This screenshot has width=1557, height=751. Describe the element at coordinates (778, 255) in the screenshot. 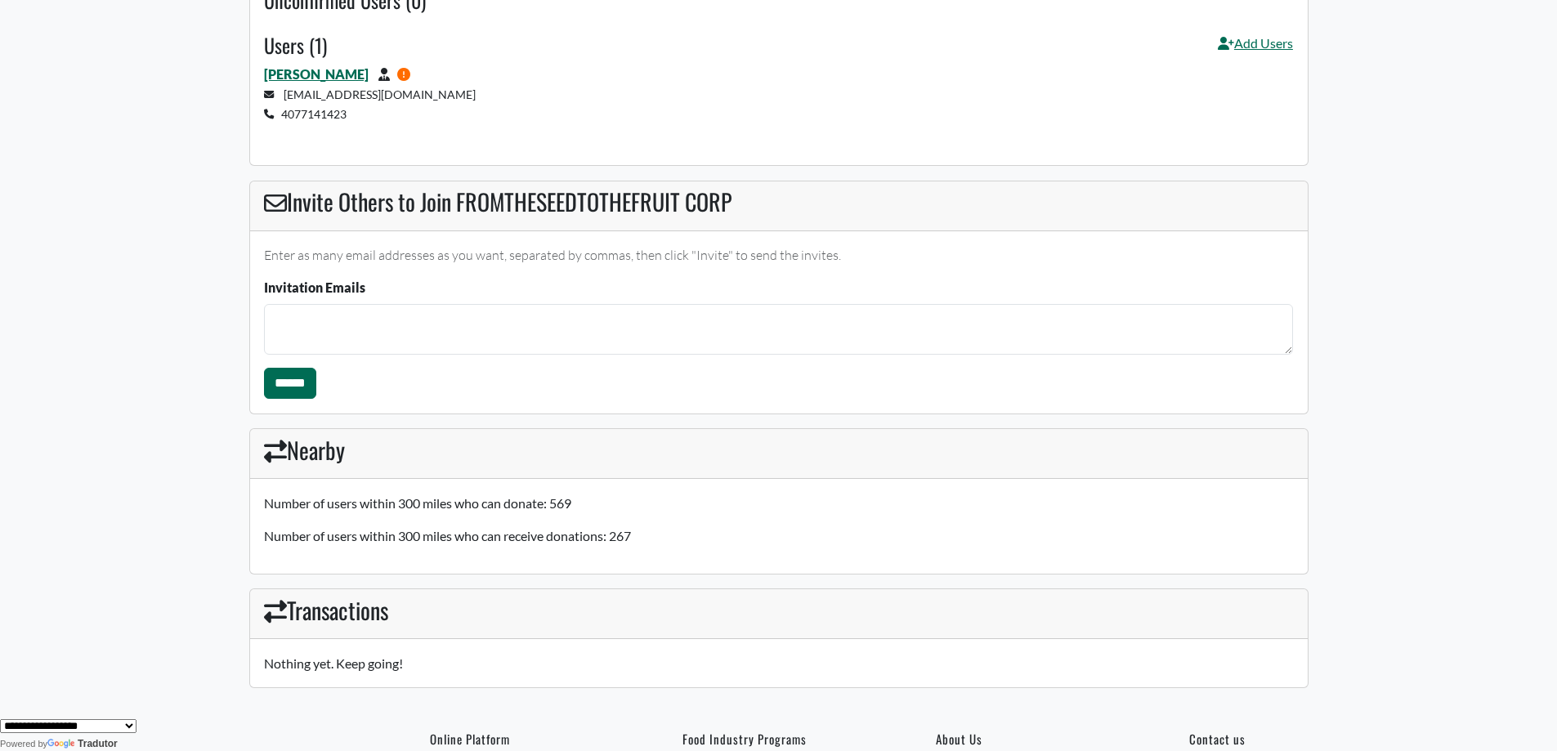

I see `p: Enter as many email addresses as you want, separated by commas, then click "Invite" to send the i...` at that location.